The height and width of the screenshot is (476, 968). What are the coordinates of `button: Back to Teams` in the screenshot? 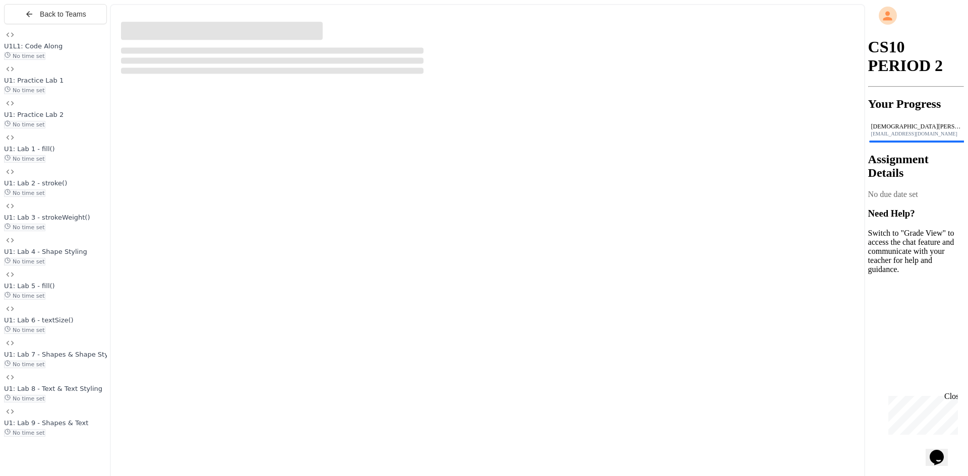 It's located at (55, 14).